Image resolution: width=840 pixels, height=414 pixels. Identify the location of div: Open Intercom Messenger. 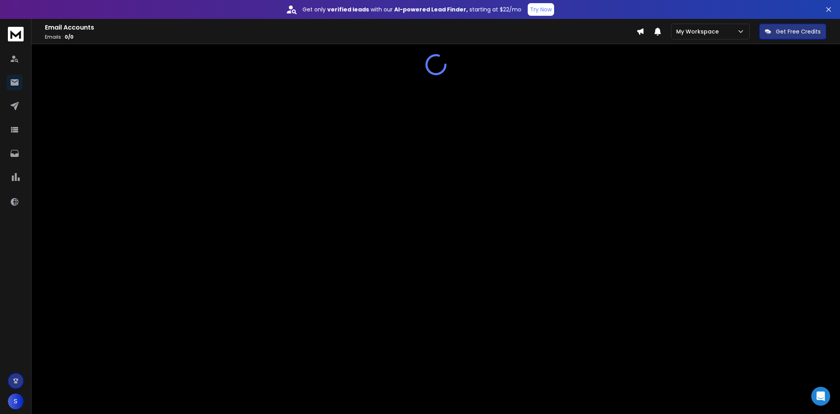
(821, 396).